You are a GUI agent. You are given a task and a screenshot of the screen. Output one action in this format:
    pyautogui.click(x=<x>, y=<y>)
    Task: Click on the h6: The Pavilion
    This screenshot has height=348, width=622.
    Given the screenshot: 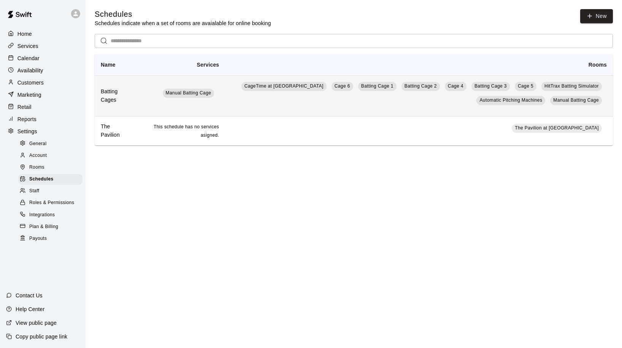 What is the action you would take?
    pyautogui.click(x=115, y=131)
    